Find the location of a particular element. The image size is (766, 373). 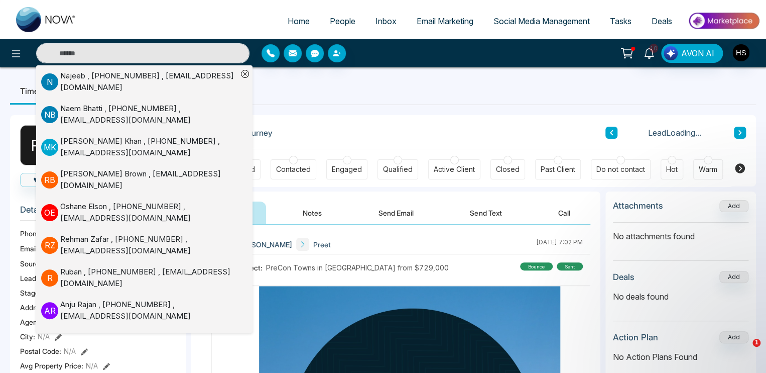

p: N B is located at coordinates (50, 115).